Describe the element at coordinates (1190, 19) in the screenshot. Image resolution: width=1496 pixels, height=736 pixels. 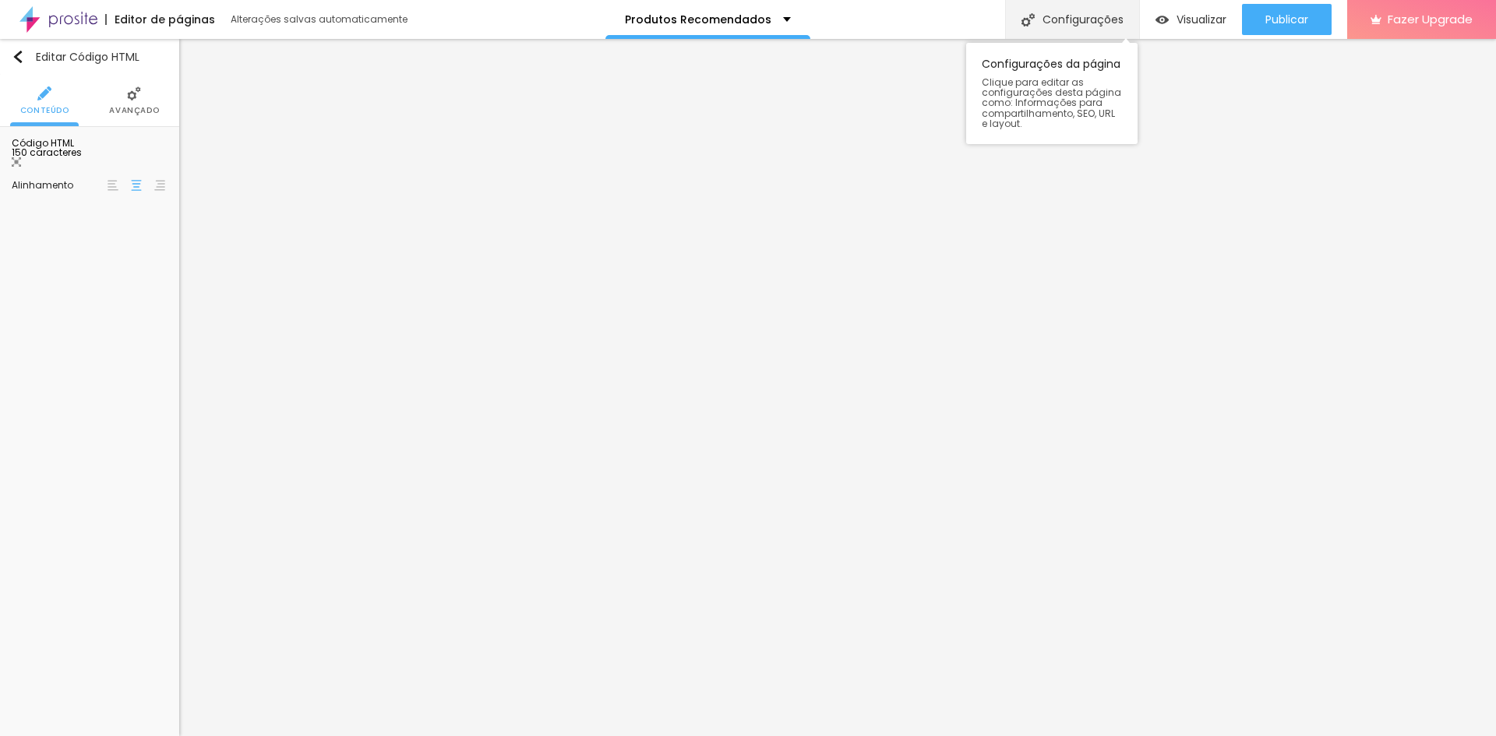
I see `button: Visualizar` at that location.